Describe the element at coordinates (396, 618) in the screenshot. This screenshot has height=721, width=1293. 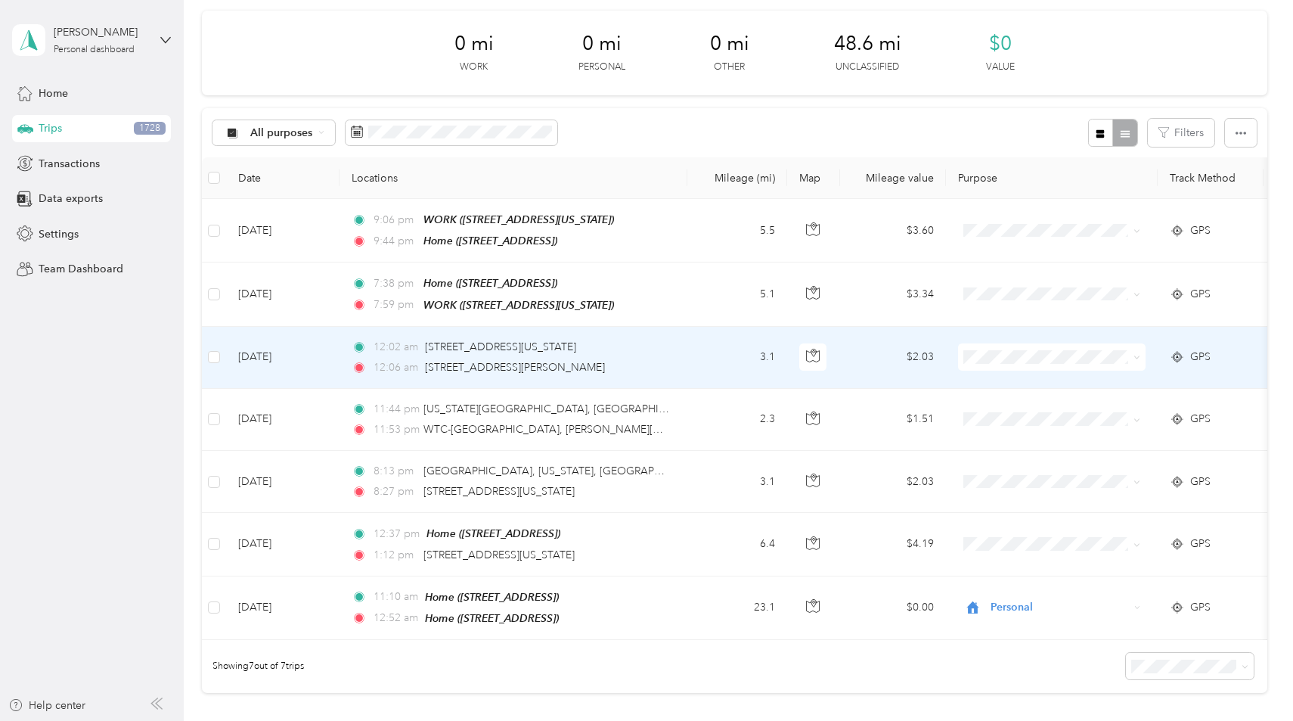
I see `span: 12:52 am` at that location.